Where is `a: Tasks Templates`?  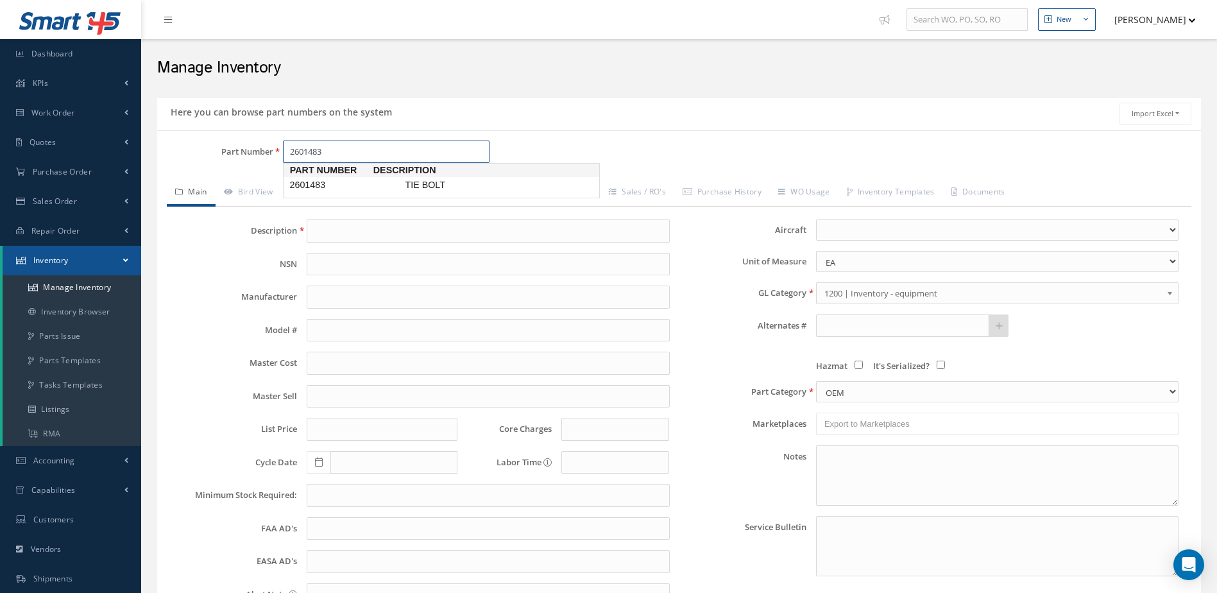 a: Tasks Templates is located at coordinates (72, 385).